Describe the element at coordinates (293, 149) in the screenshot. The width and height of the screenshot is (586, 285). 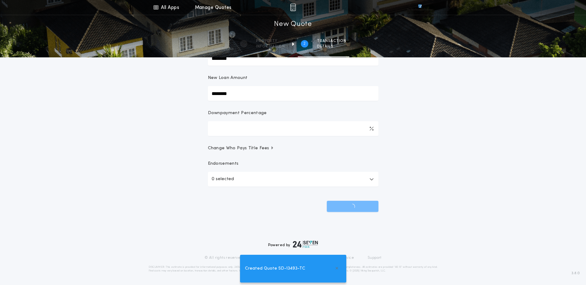
I see `button: Change Who Pays Title Fees` at that location.